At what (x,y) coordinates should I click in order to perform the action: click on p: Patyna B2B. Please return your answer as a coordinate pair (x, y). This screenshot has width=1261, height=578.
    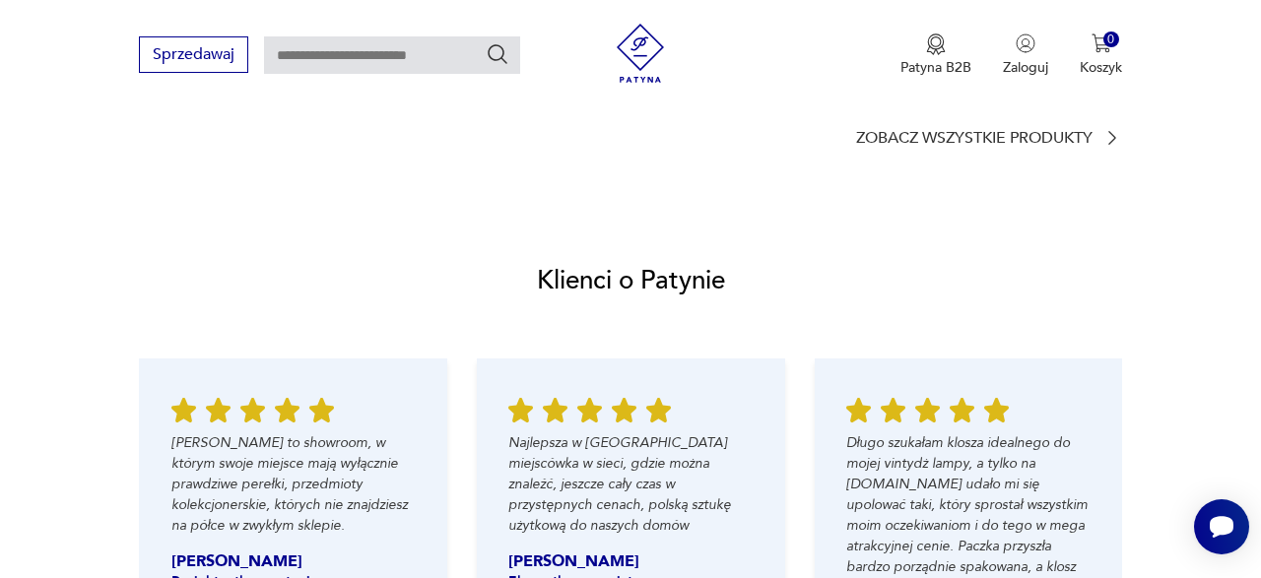
    Looking at the image, I should click on (936, 67).